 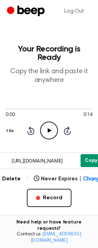 I want to click on span: 0:00, so click(x=10, y=115).